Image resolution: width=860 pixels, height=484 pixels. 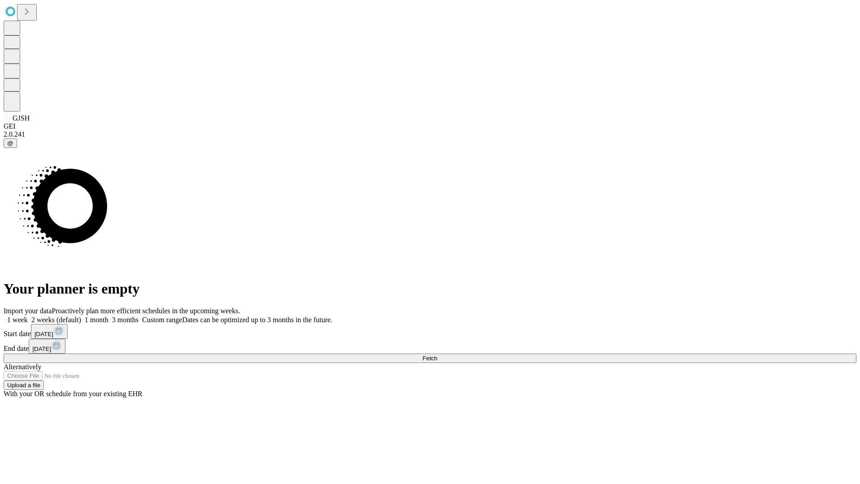 I want to click on span: Custom range, so click(x=162, y=319).